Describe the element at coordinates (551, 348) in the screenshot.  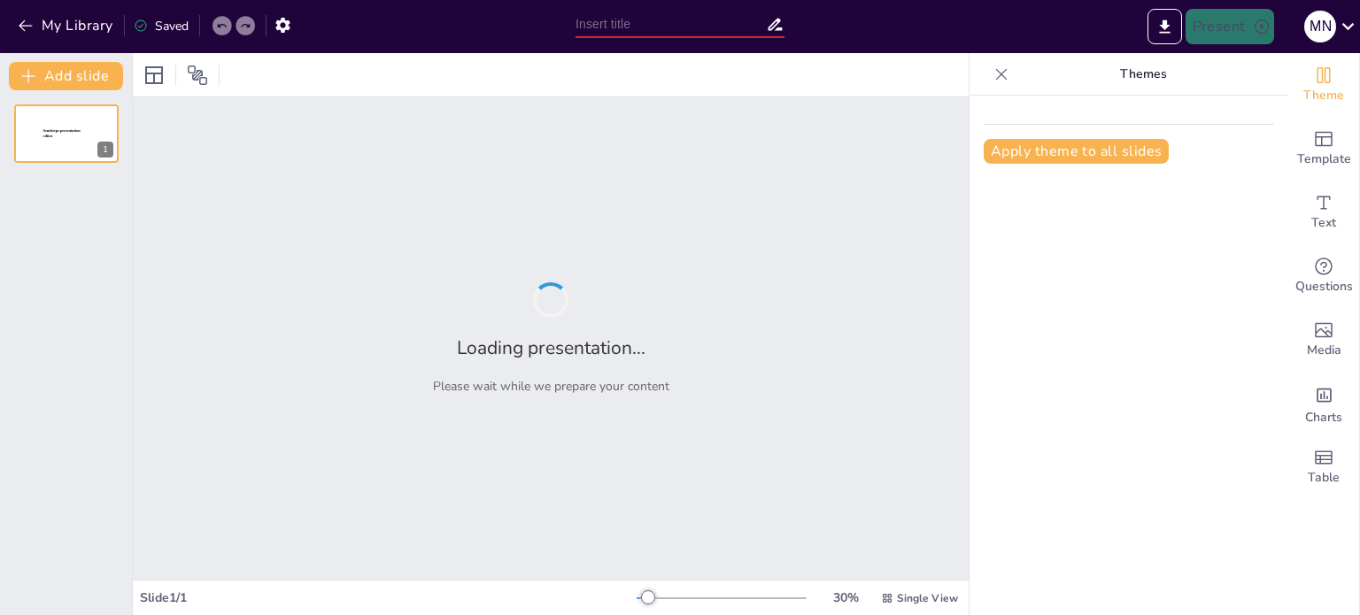
I see `h2: Loading presentation...` at that location.